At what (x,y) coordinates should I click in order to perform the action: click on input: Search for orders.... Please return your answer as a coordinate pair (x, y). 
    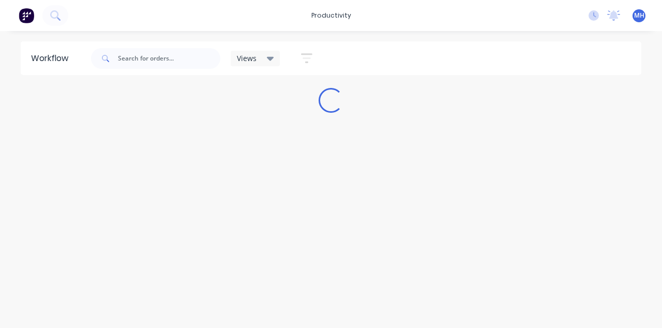
    Looking at the image, I should click on (169, 58).